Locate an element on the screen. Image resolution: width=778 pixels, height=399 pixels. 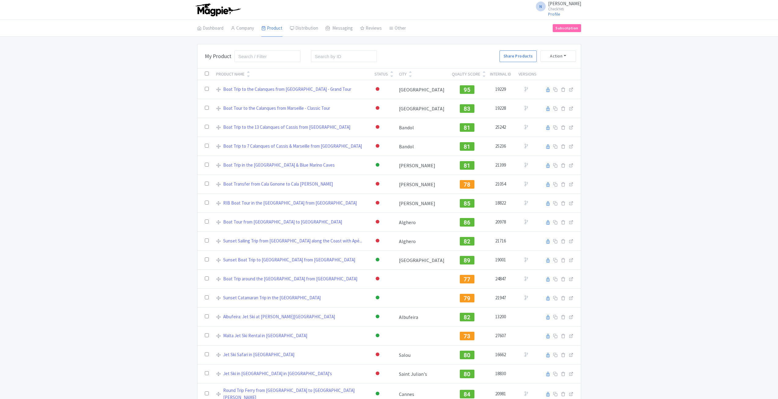
input: Search / Filter is located at coordinates (268, 56).